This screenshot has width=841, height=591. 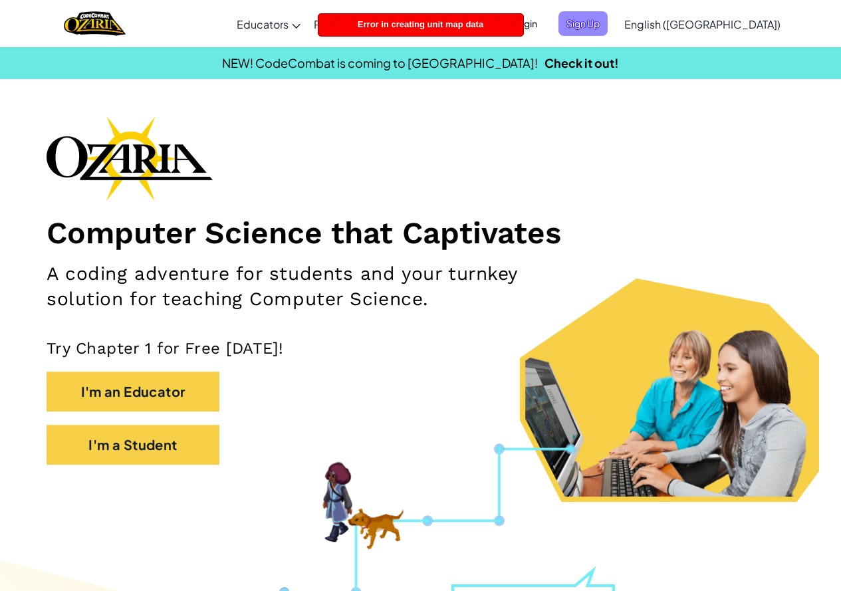 I want to click on a: Parents, so click(x=333, y=24).